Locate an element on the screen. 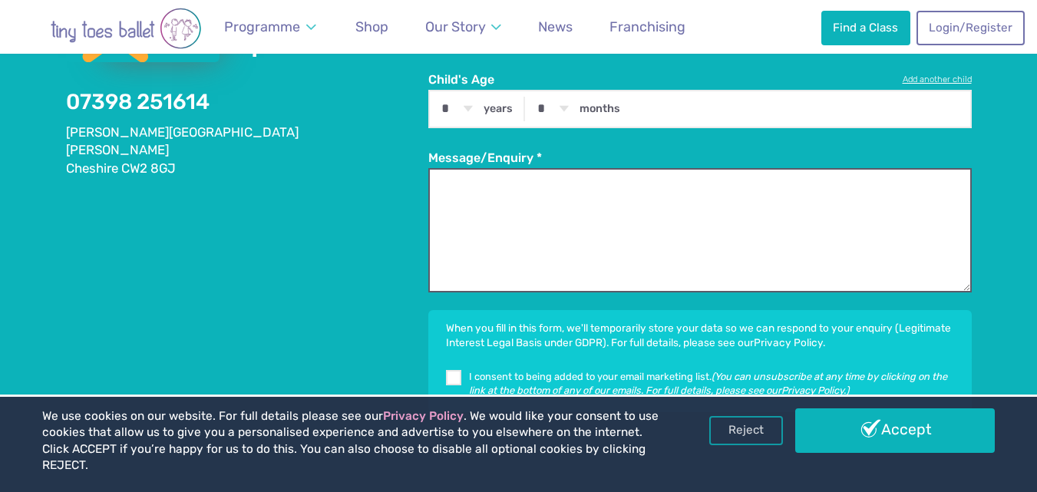  label: years is located at coordinates (498, 109).